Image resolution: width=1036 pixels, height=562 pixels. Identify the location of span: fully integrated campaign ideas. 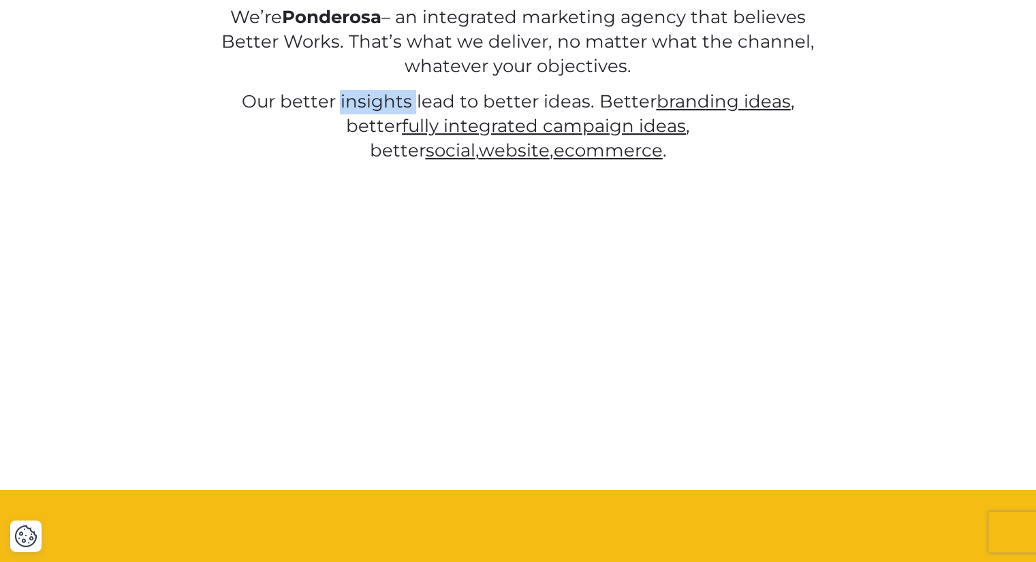
(543, 126).